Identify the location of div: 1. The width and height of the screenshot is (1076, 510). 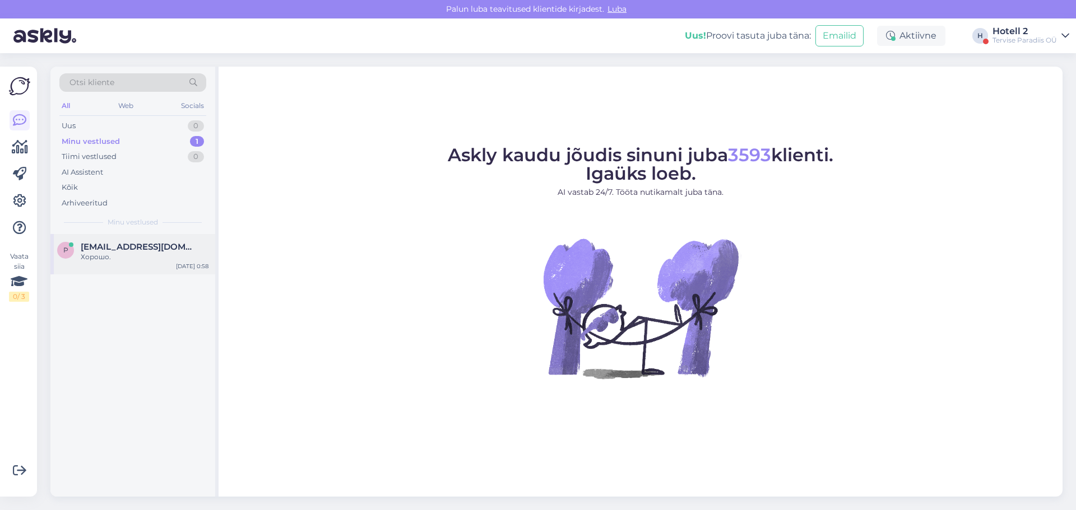
(197, 142).